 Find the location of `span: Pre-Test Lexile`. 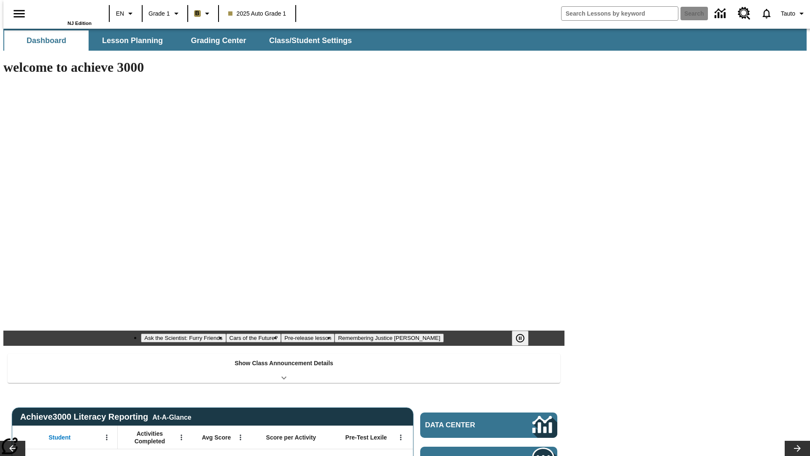

span: Pre-Test Lexile is located at coordinates (366, 437).